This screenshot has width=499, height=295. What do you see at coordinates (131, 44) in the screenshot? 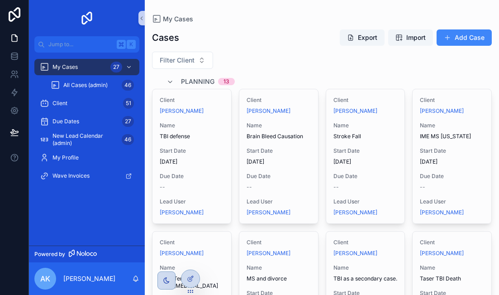
I see `span: K` at bounding box center [131, 44].